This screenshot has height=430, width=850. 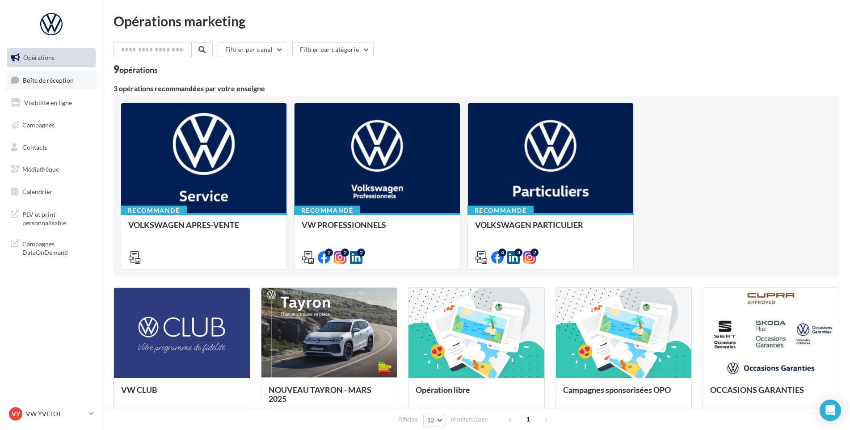 I want to click on span: Contacts, so click(x=35, y=147).